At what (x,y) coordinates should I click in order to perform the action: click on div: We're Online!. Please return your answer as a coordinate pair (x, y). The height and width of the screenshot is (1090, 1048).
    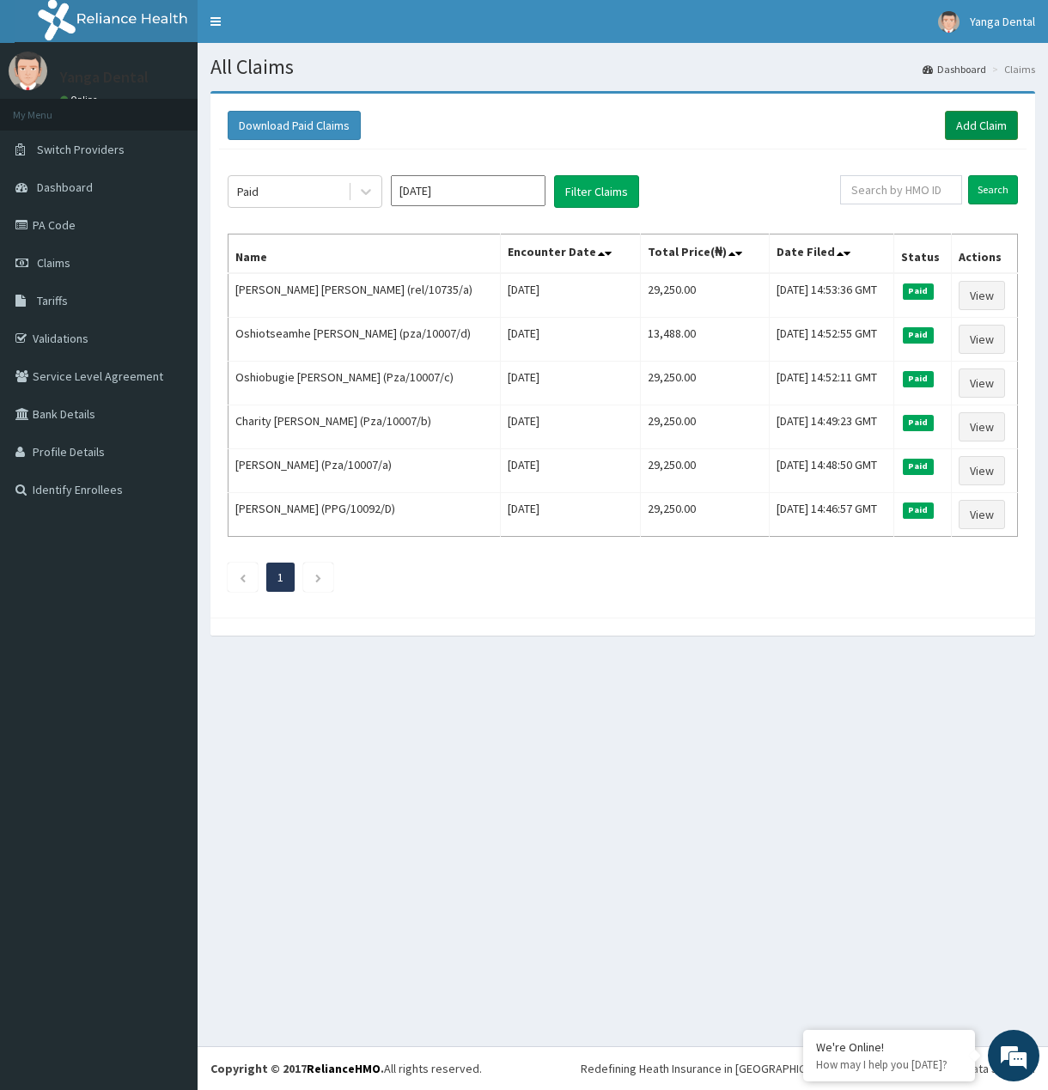
    Looking at the image, I should click on (889, 1047).